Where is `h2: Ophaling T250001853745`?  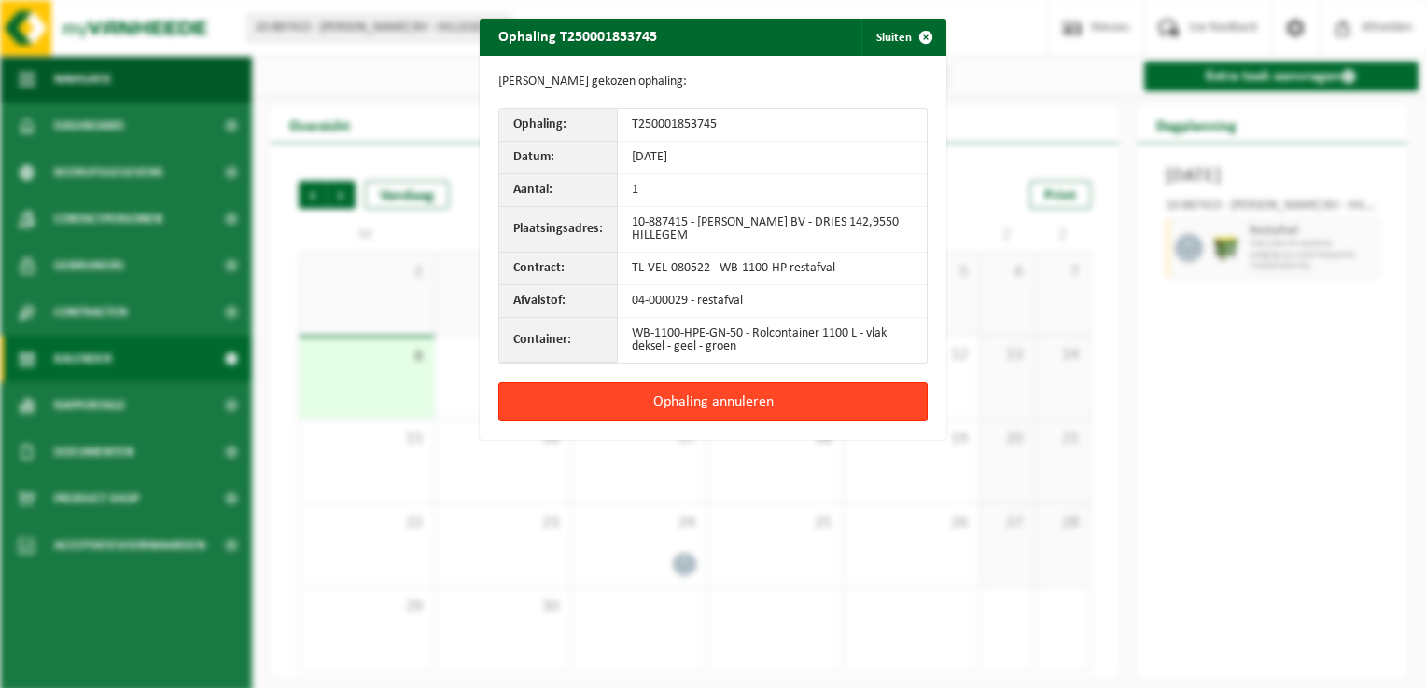 h2: Ophaling T250001853745 is located at coordinates (577, 36).